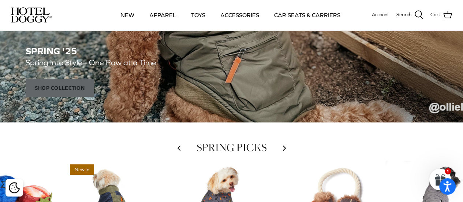  What do you see at coordinates (198, 15) in the screenshot?
I see `a: TOYS` at bounding box center [198, 15].